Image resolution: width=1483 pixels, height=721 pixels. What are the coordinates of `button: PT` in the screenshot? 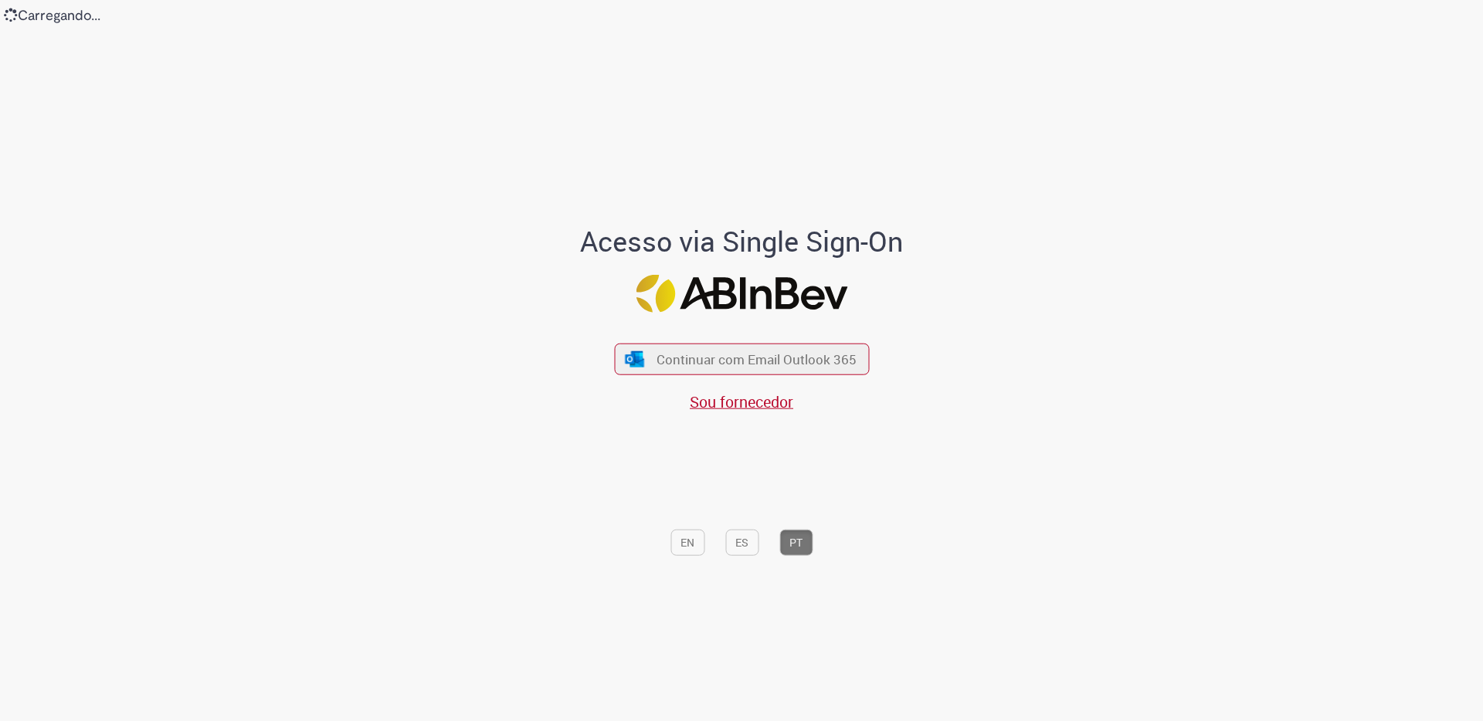 It's located at (796, 543).